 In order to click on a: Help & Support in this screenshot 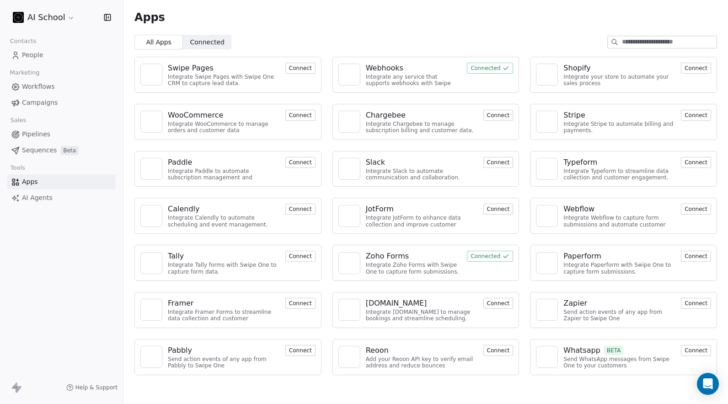, I will do `click(92, 387)`.